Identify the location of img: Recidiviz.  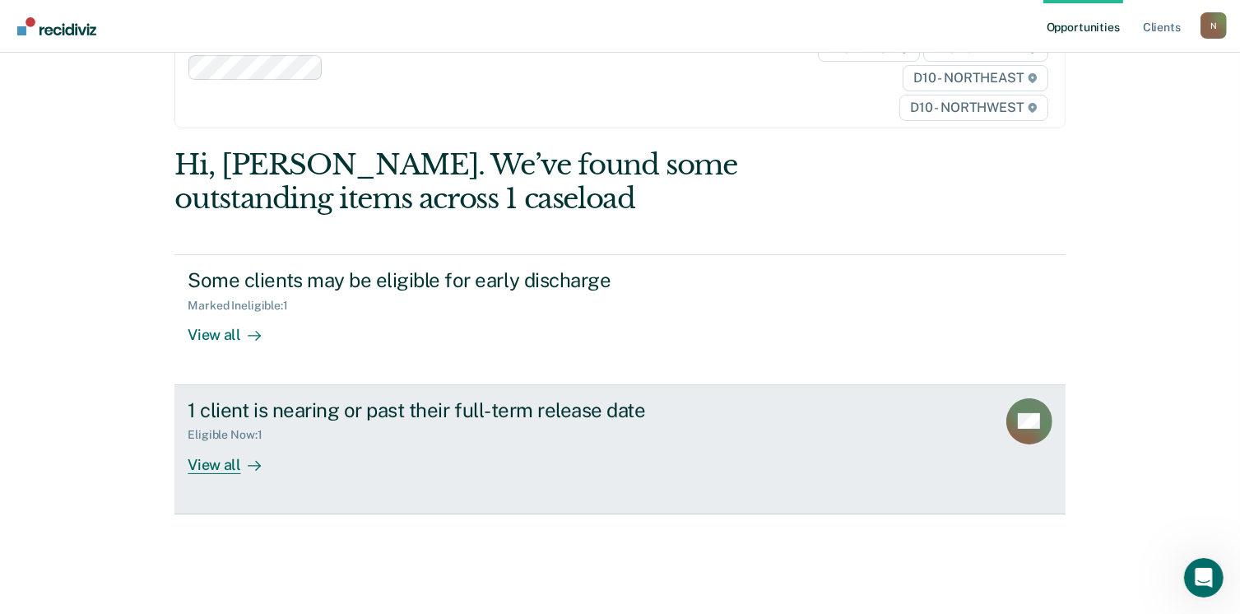
(57, 26).